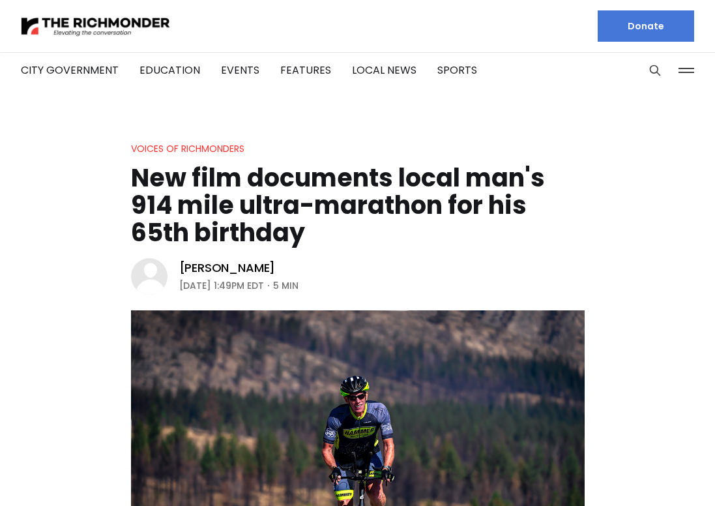  What do you see at coordinates (306, 70) in the screenshot?
I see `a: Features` at bounding box center [306, 70].